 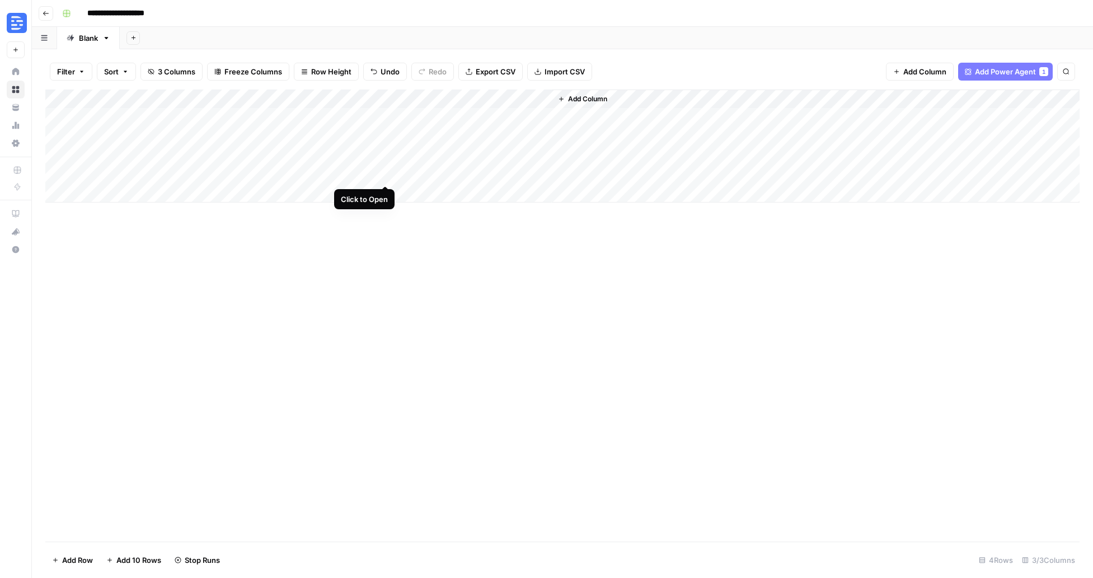 What do you see at coordinates (1049, 560) in the screenshot?
I see `div: 3/3 Columns` at bounding box center [1049, 560].